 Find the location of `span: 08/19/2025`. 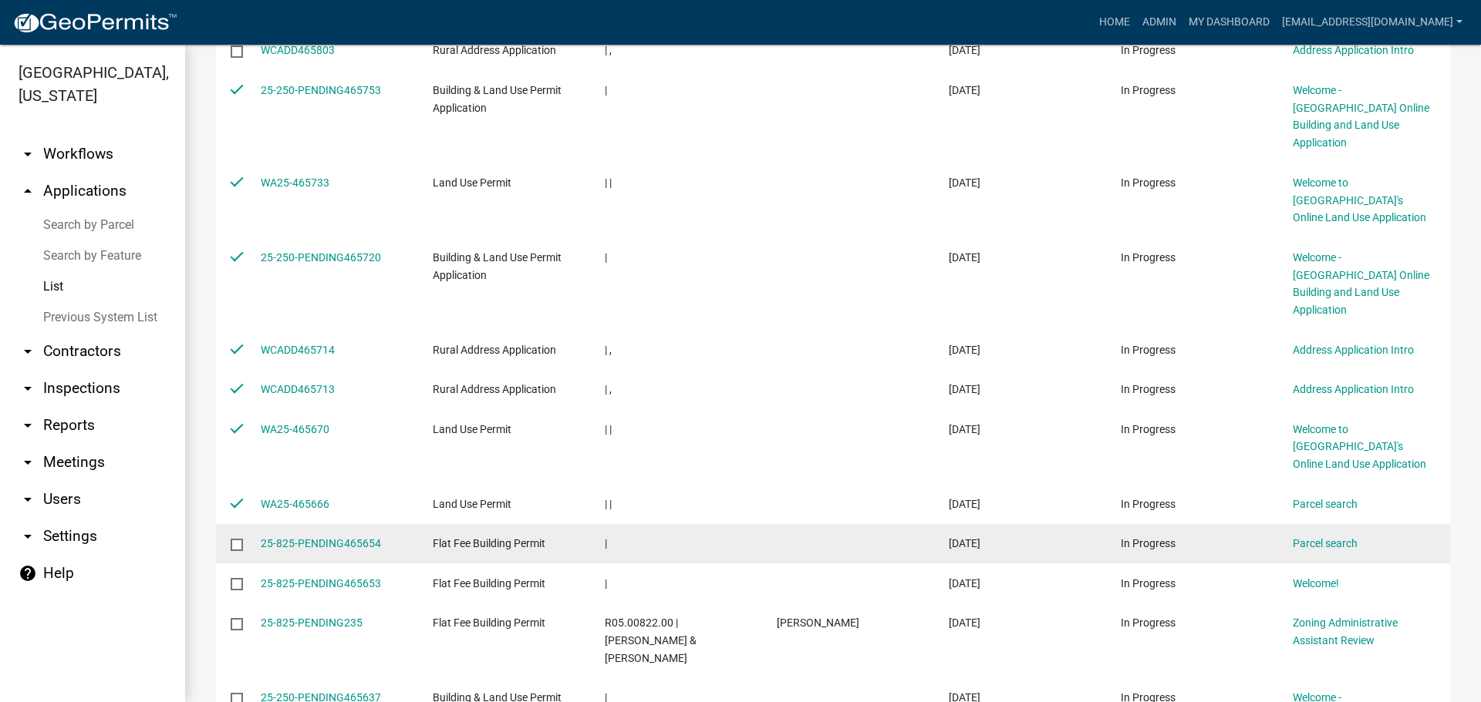

span: 08/19/2025 is located at coordinates (964, 50).